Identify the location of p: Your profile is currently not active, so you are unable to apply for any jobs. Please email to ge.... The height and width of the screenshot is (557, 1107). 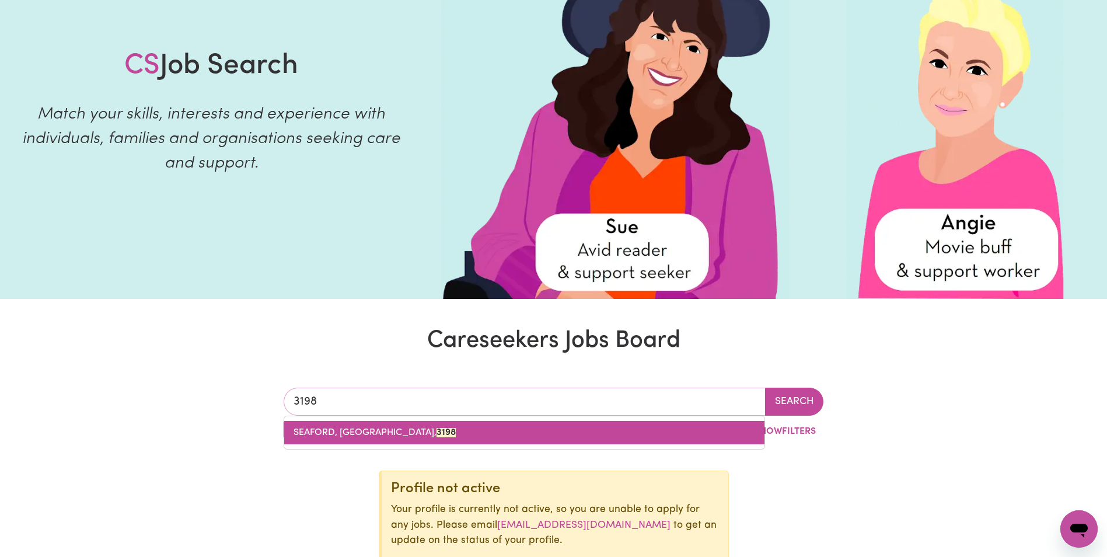
(555, 525).